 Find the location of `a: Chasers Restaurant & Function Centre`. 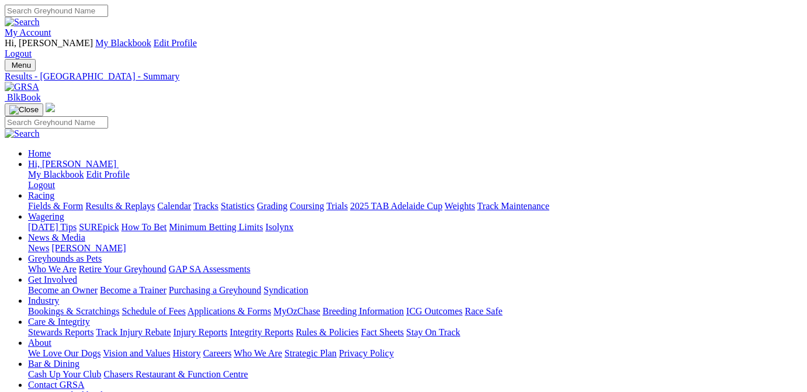

a: Chasers Restaurant & Function Centre is located at coordinates (175, 374).